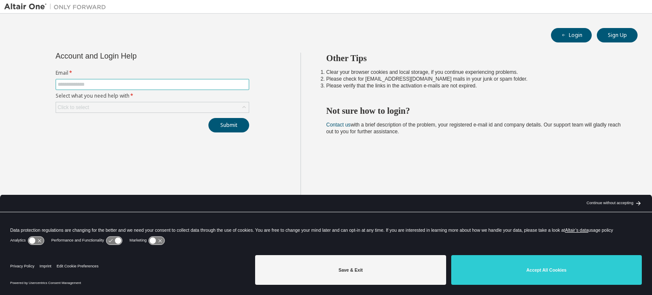 The image size is (652, 295). I want to click on img: Altair One, so click(57, 7).